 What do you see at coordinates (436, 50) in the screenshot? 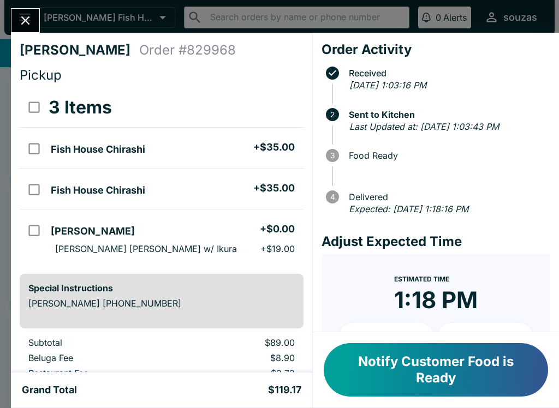
I see `h4: Order Activity` at bounding box center [436, 50].